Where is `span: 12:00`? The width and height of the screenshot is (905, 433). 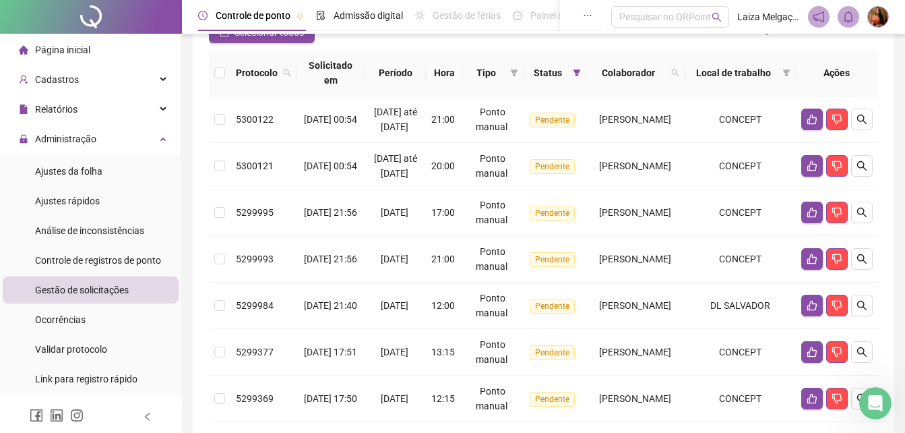 span: 12:00 is located at coordinates (443, 305).